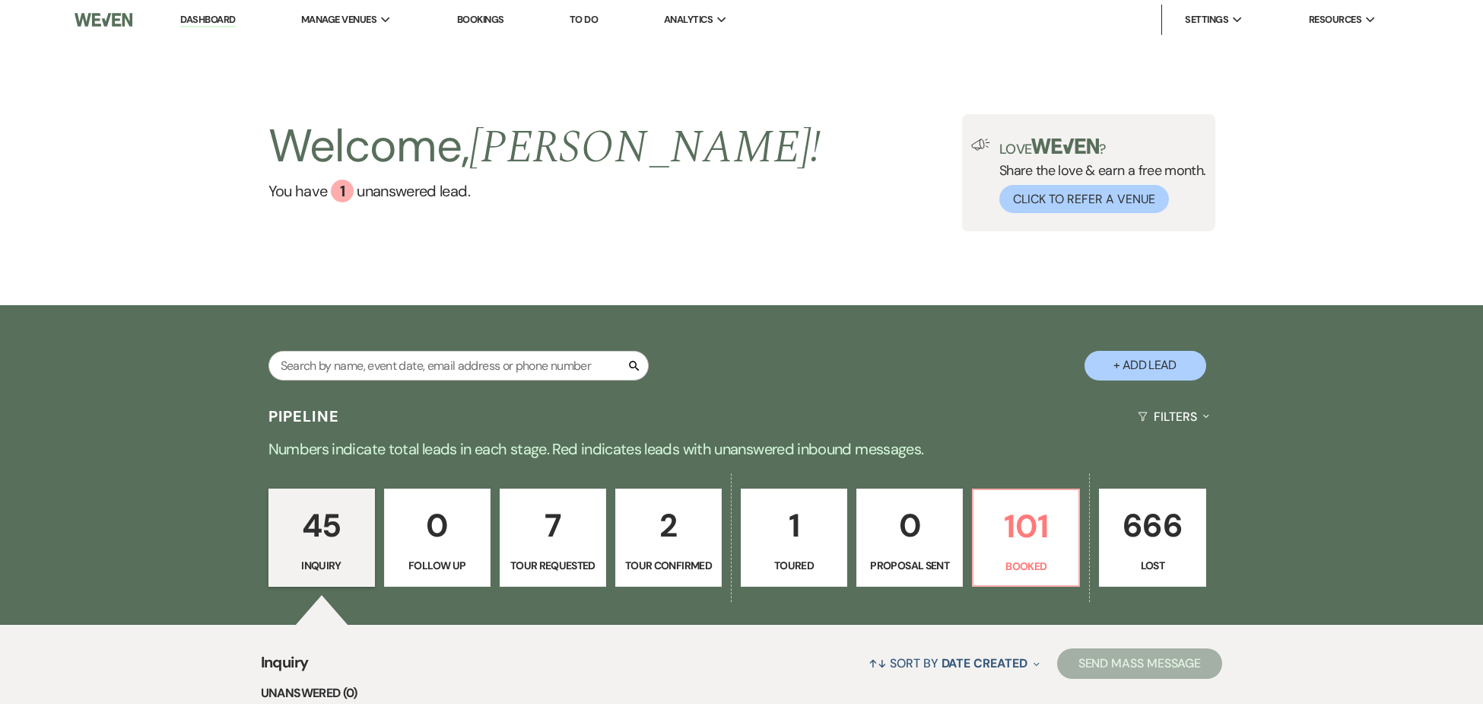  Describe the element at coordinates (322, 525) in the screenshot. I see `p: 45` at that location.